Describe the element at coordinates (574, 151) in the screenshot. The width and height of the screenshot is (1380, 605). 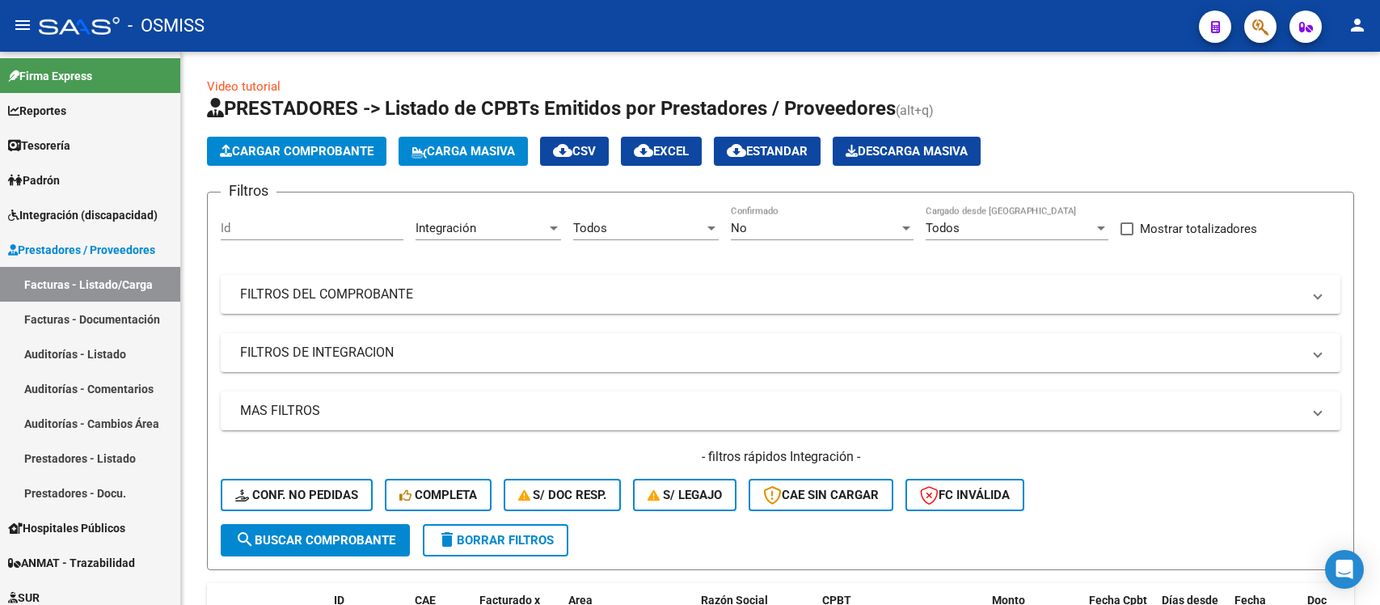
I see `button: CSV` at that location.